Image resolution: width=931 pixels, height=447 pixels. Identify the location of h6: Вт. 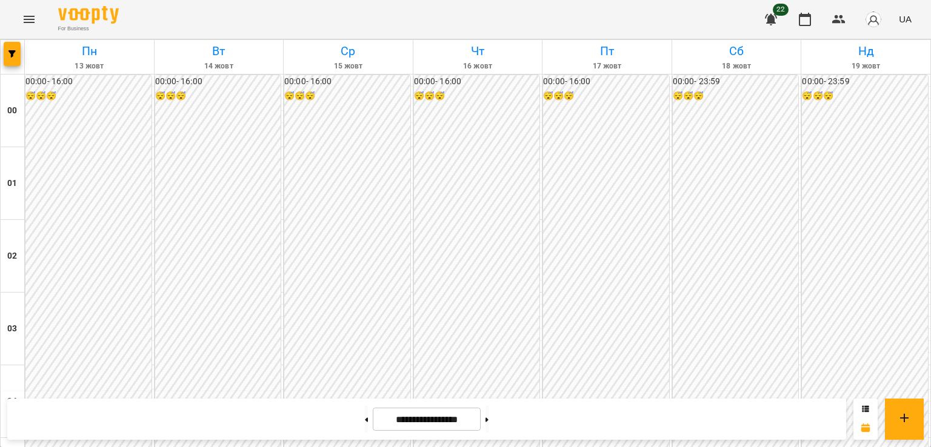
(219, 51).